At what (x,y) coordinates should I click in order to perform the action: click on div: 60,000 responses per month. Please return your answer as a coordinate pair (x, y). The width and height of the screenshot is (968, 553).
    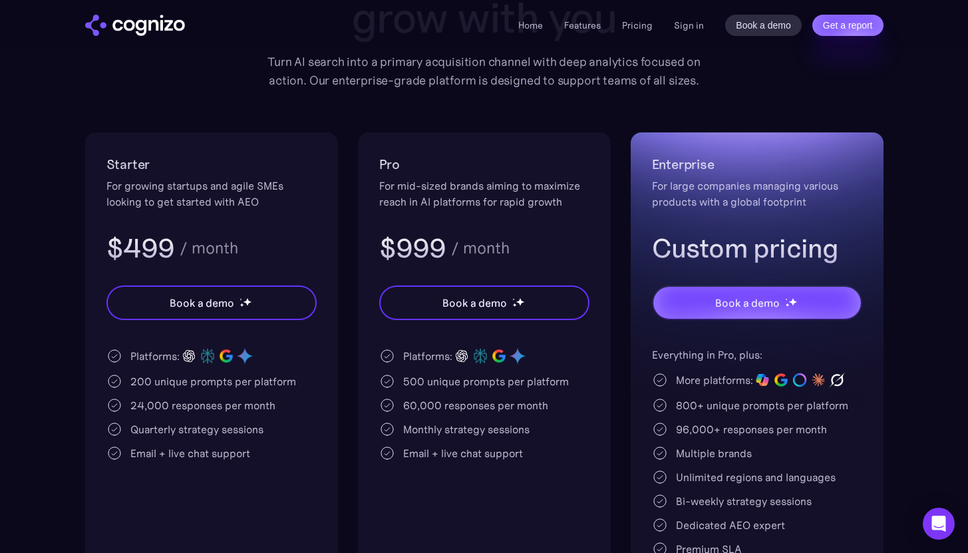
    Looking at the image, I should click on (476, 405).